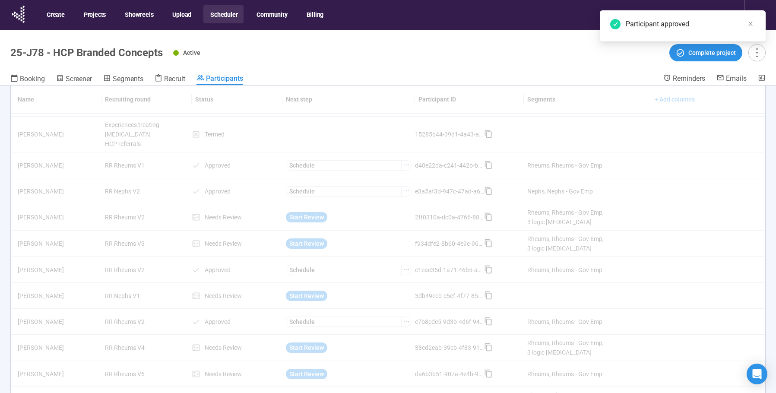 The height and width of the screenshot is (393, 776). What do you see at coordinates (757, 52) in the screenshot?
I see `span: more` at bounding box center [757, 52].